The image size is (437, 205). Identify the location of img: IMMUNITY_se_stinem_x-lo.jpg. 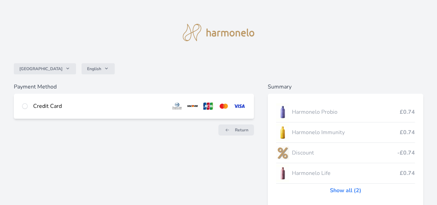
(283, 132).